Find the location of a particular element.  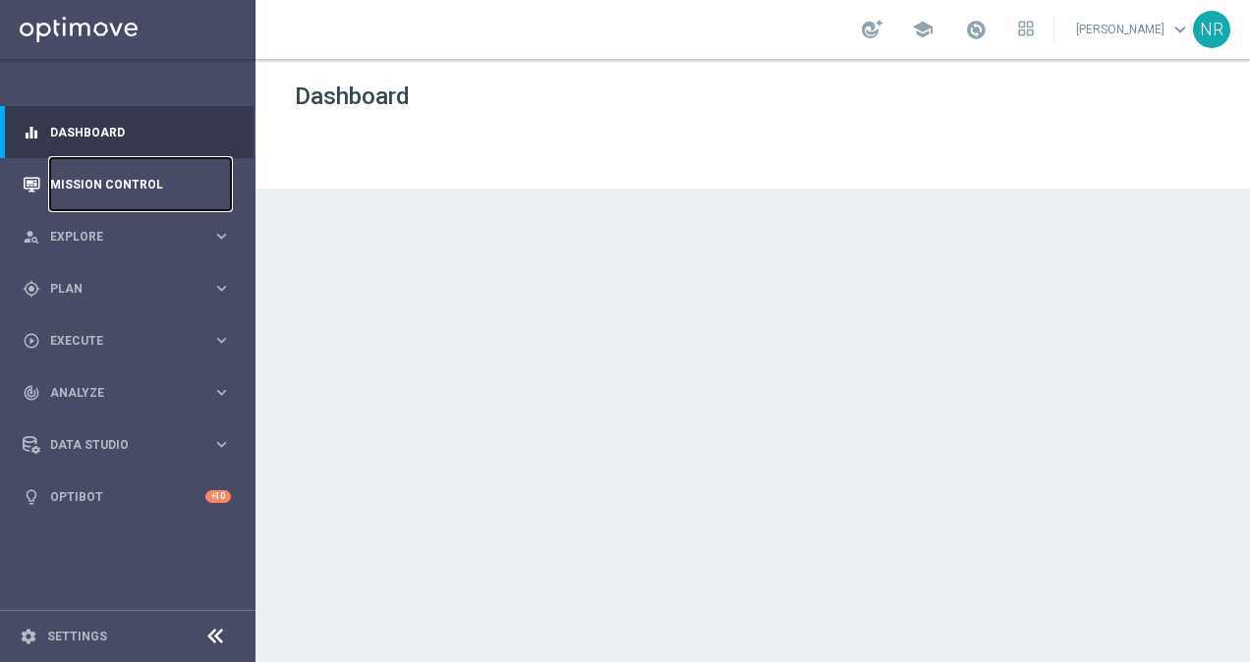

span: Data Studio is located at coordinates (131, 445).